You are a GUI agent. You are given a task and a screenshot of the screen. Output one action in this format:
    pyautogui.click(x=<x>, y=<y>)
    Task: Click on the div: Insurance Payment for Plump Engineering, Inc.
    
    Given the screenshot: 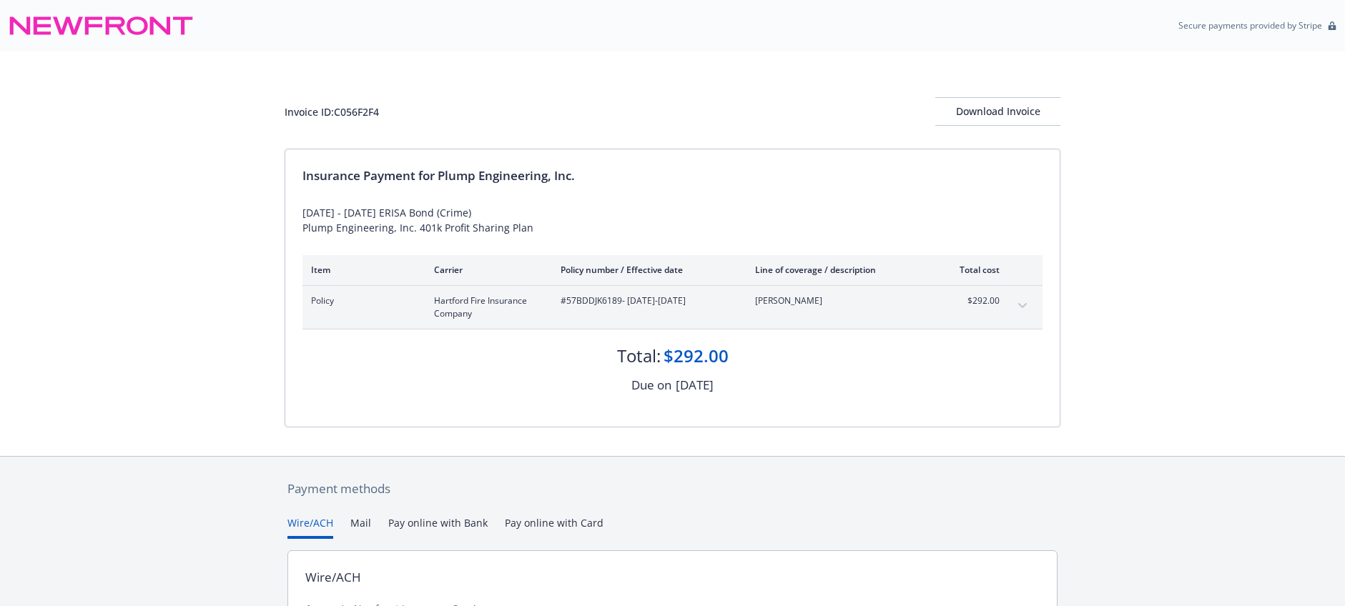 What is the action you would take?
    pyautogui.click(x=672, y=176)
    